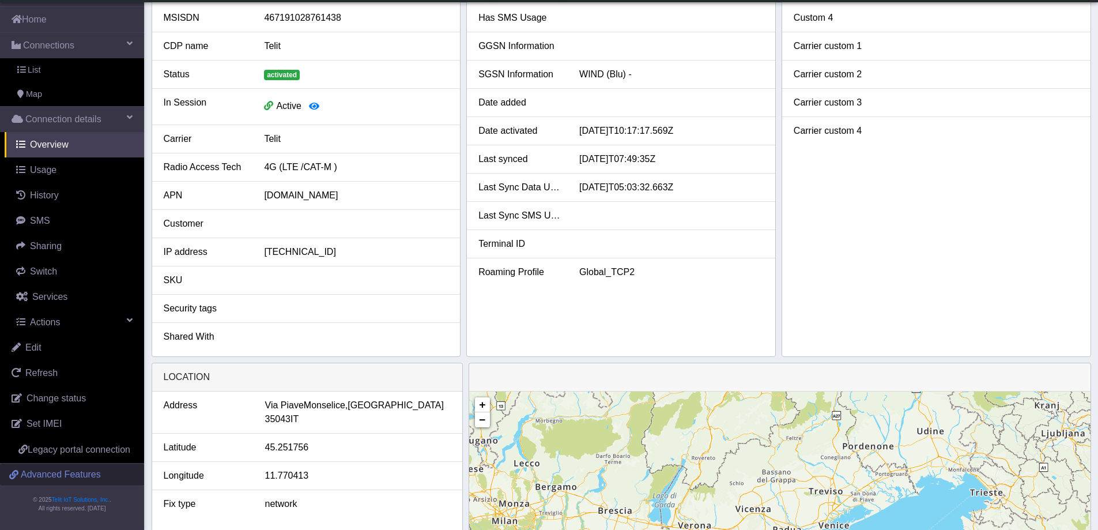  What do you see at coordinates (358, 476) in the screenshot?
I see `div: 11.770413` at bounding box center [358, 476].